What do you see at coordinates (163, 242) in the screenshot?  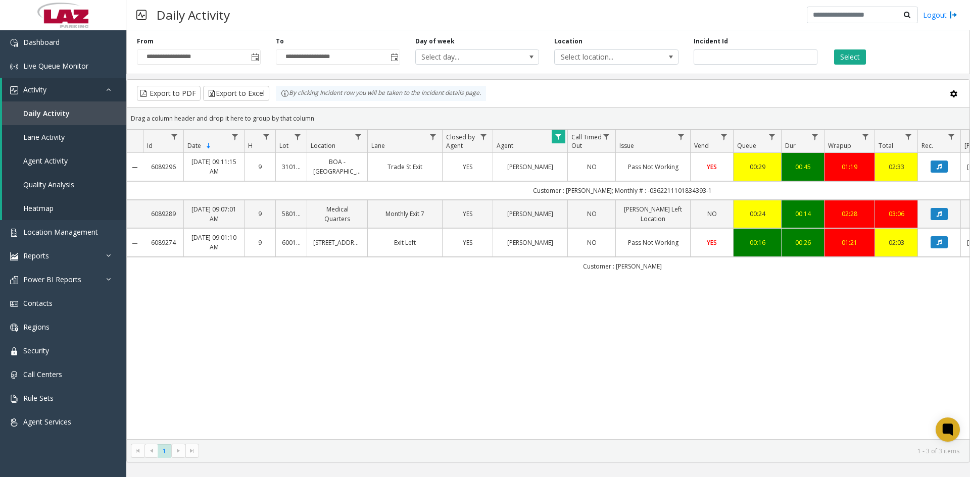 I see `a: 6089274` at bounding box center [163, 242].